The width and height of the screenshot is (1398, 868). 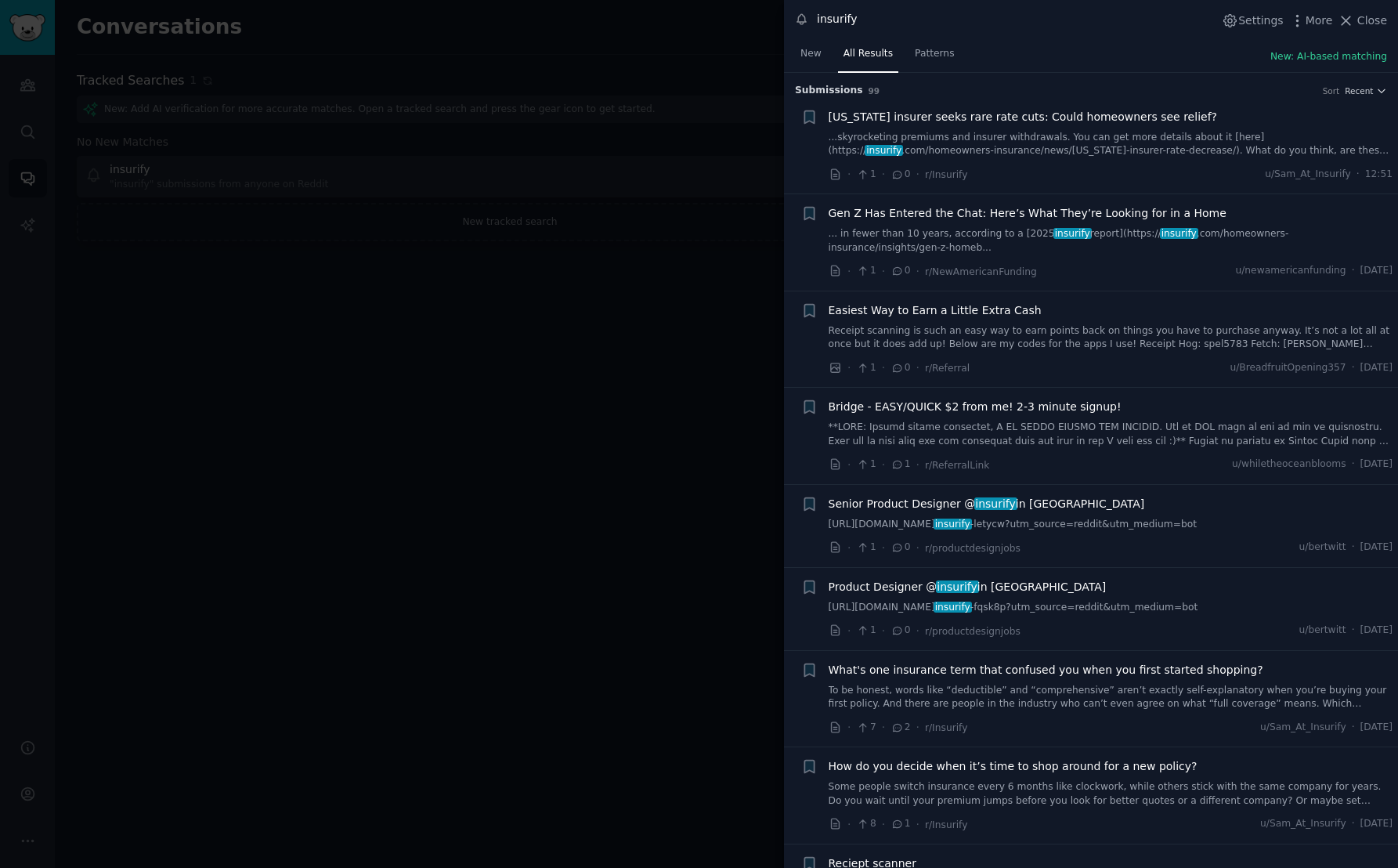 I want to click on span: 2, so click(x=900, y=727).